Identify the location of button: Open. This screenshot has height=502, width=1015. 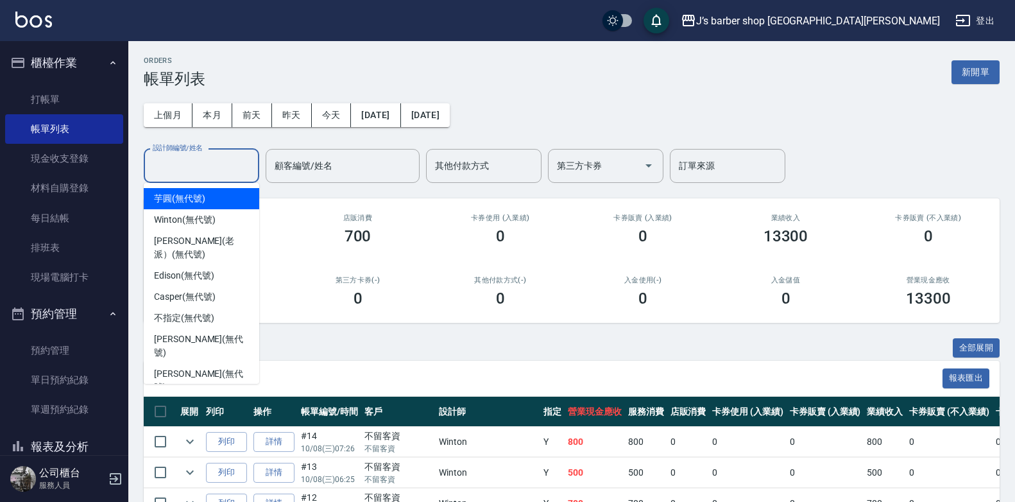
(648, 165).